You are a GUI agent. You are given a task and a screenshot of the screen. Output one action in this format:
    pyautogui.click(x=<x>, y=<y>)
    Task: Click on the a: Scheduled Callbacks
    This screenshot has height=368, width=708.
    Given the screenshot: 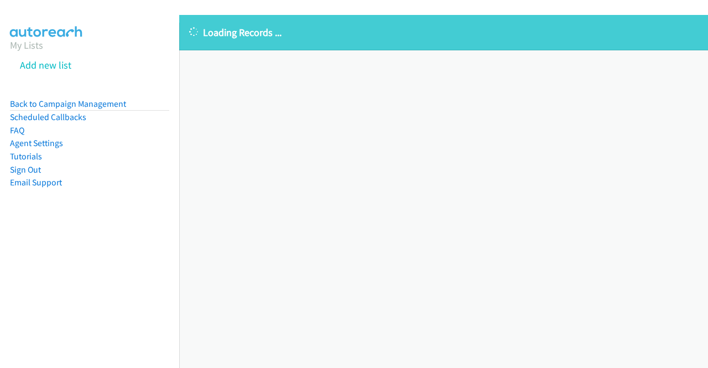 What is the action you would take?
    pyautogui.click(x=48, y=117)
    